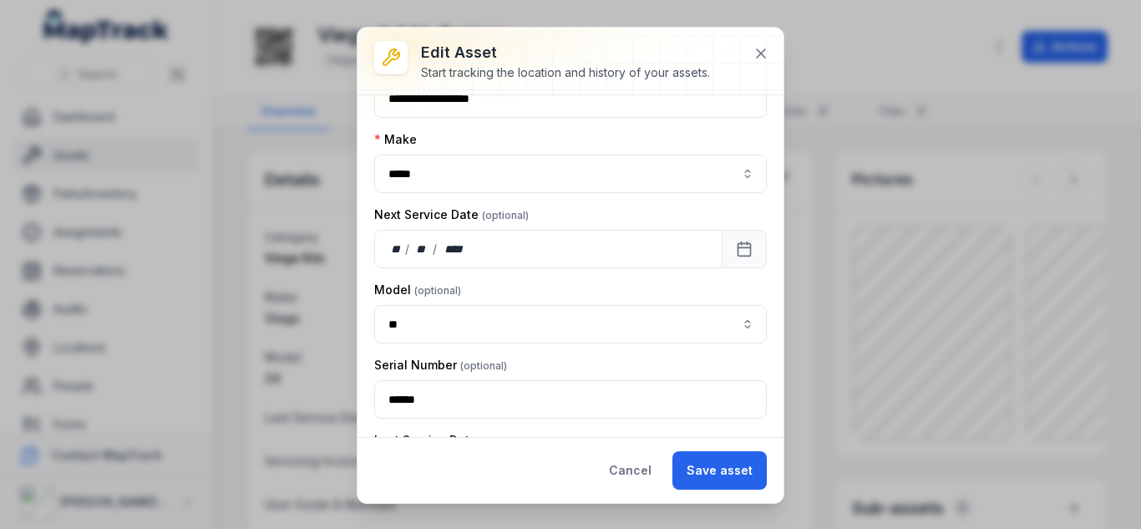 This screenshot has height=529, width=1141. Describe the element at coordinates (451, 215) in the screenshot. I see `label: Next Service Date` at that location.